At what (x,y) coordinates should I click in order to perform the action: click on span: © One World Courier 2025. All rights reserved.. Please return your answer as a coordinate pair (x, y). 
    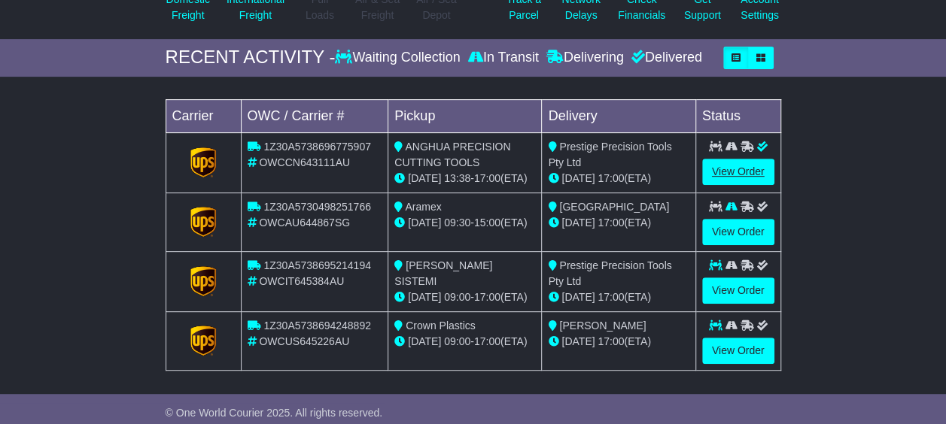
    Looking at the image, I should click on (274, 413).